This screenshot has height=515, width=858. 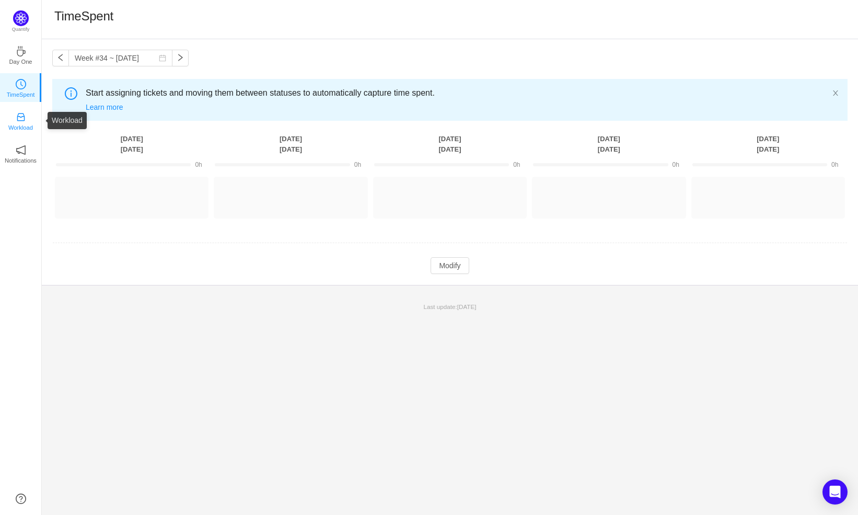 What do you see at coordinates (21, 120) in the screenshot?
I see `a: icon: inboxWorkload` at bounding box center [21, 120].